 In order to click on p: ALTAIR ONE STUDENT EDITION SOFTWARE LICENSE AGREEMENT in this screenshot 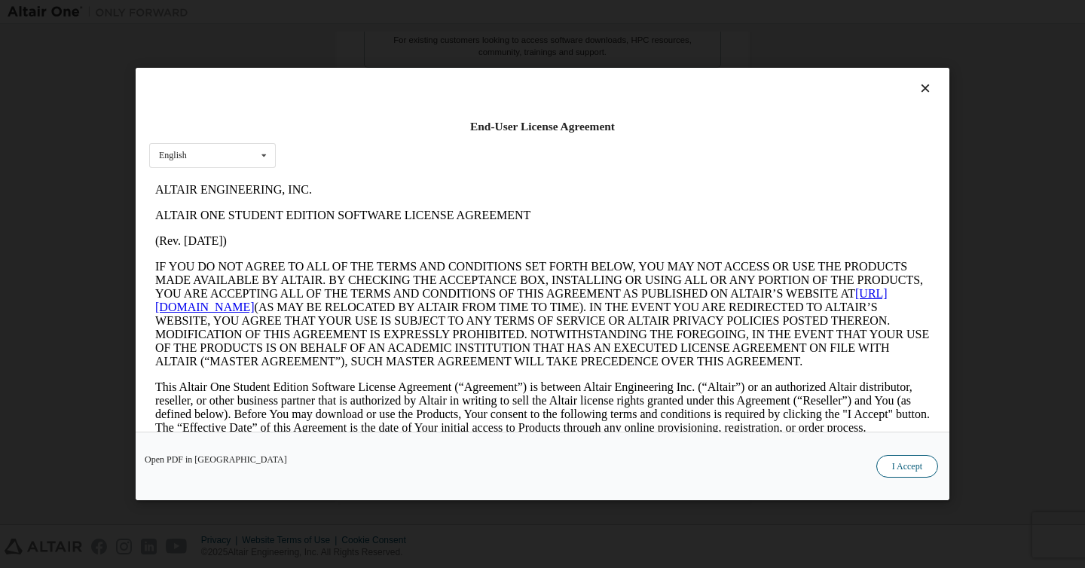, I will do `click(393, 38)`.